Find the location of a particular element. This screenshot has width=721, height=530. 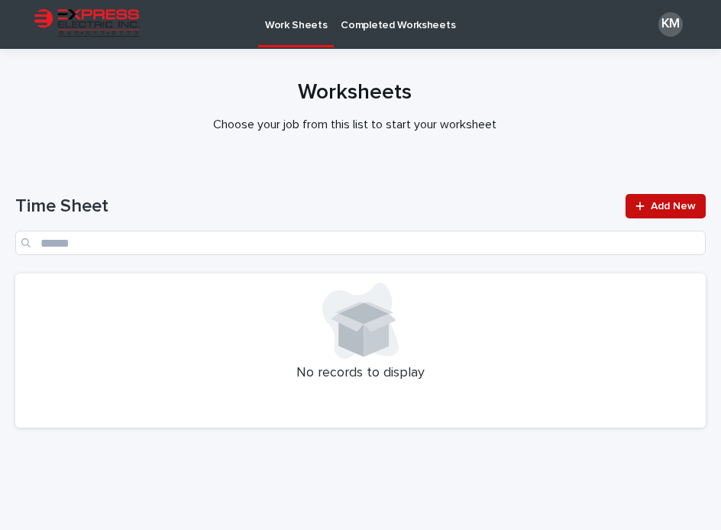

p: No records to display is located at coordinates (361, 374).